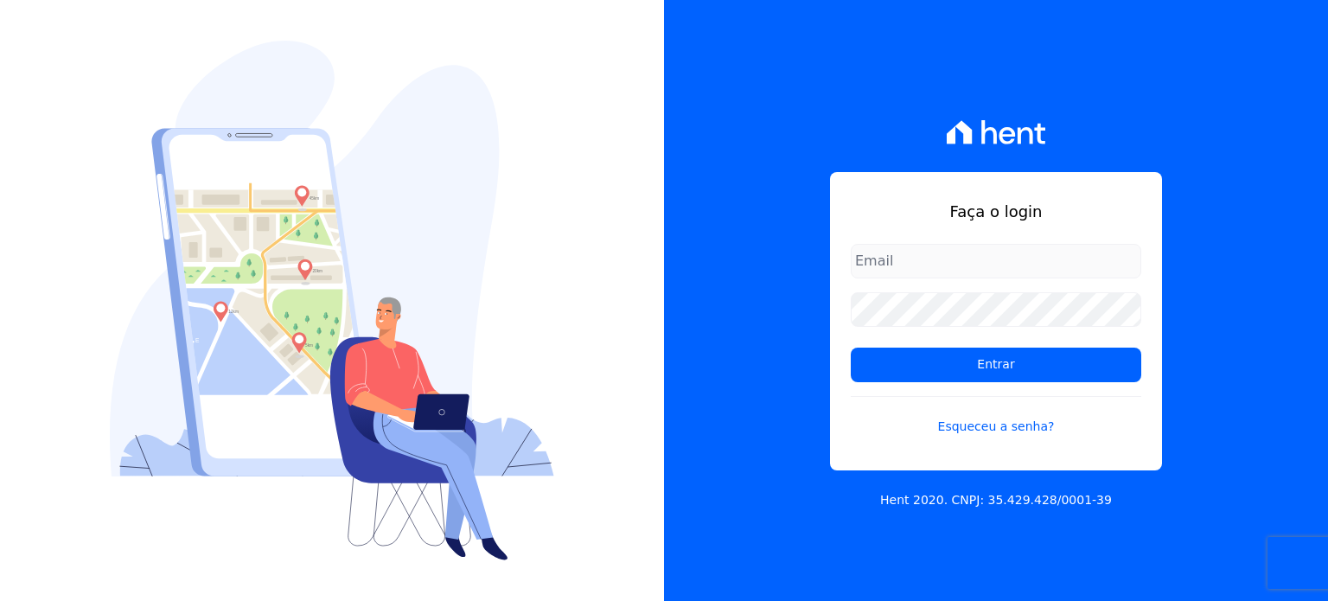  What do you see at coordinates (996, 416) in the screenshot?
I see `a: Esqueceu a senha?` at bounding box center [996, 416].